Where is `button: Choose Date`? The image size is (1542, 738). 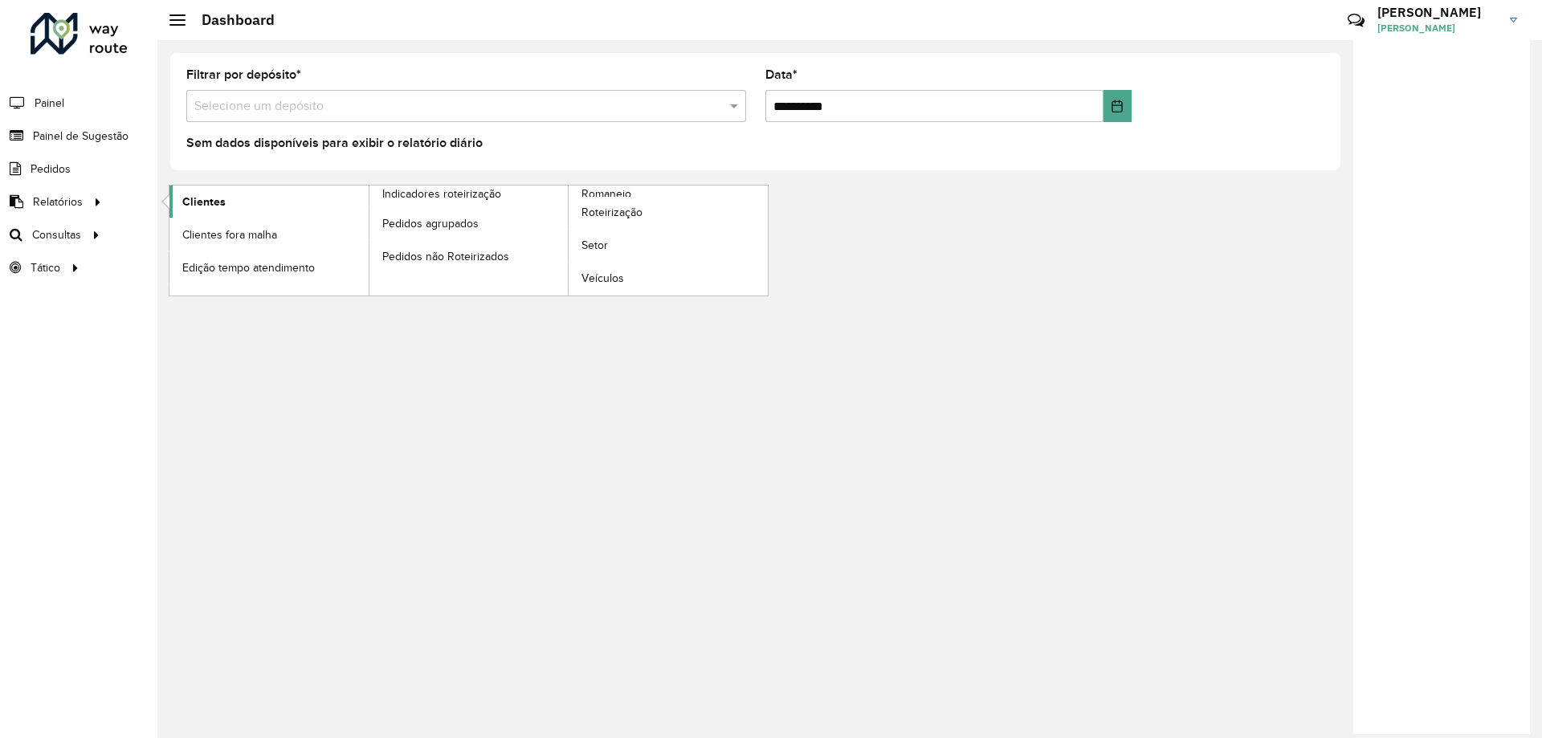
button: Choose Date is located at coordinates (1117, 106).